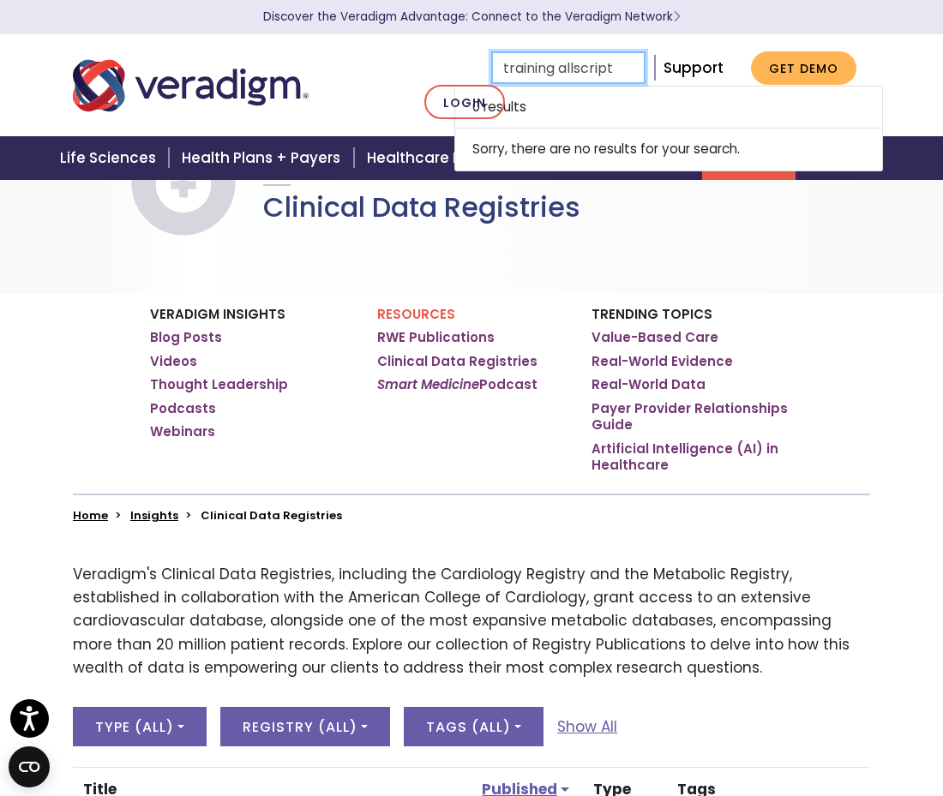 This screenshot has height=796, width=943. Describe the element at coordinates (457, 362) in the screenshot. I see `a: Clinical Data Registries` at that location.